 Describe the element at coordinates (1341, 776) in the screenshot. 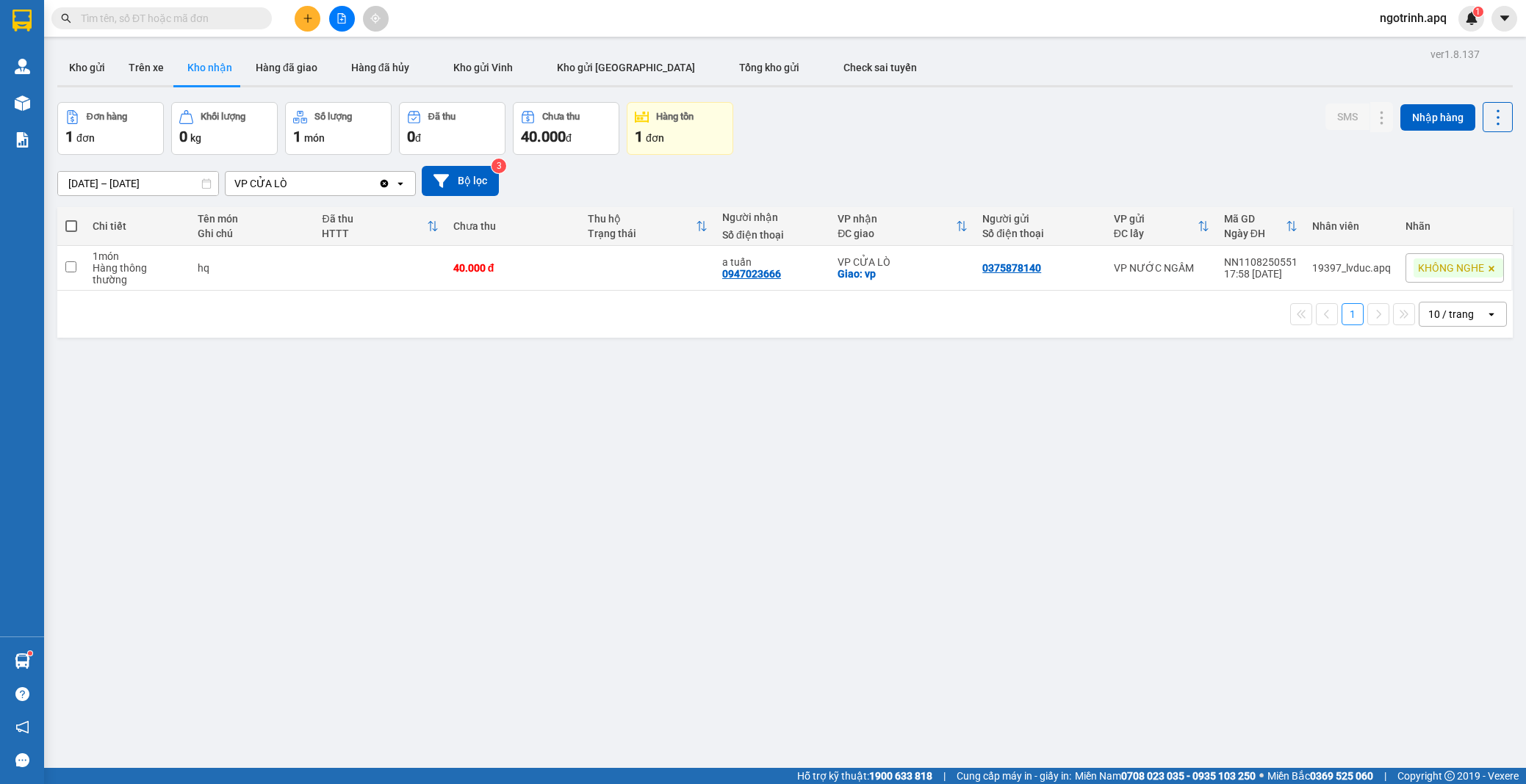

I see `strong: 0369 525 060` at that location.